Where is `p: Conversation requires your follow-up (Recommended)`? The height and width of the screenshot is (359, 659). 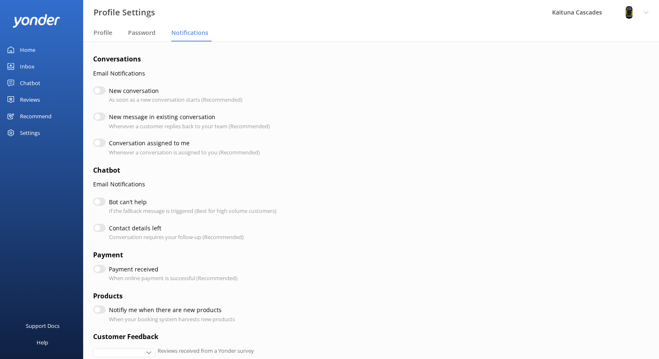 p: Conversation requires your follow-up (Recommended) is located at coordinates (176, 237).